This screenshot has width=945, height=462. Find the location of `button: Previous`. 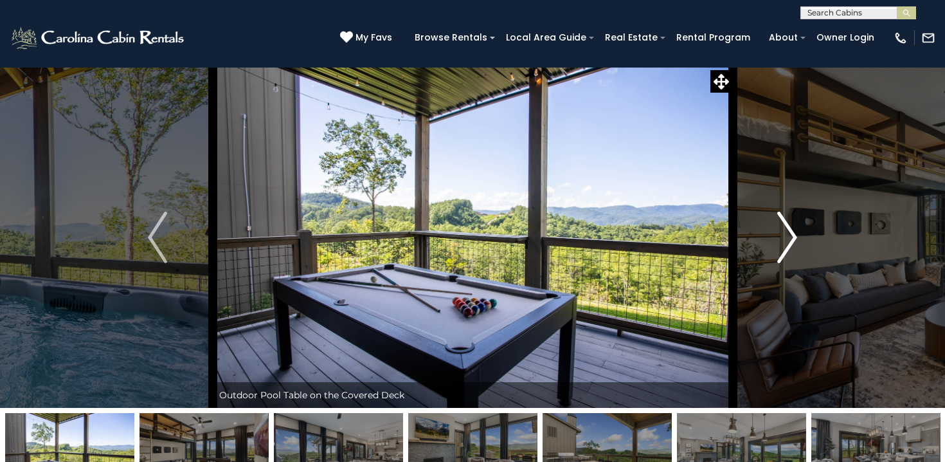

button: Previous is located at coordinates (158, 237).